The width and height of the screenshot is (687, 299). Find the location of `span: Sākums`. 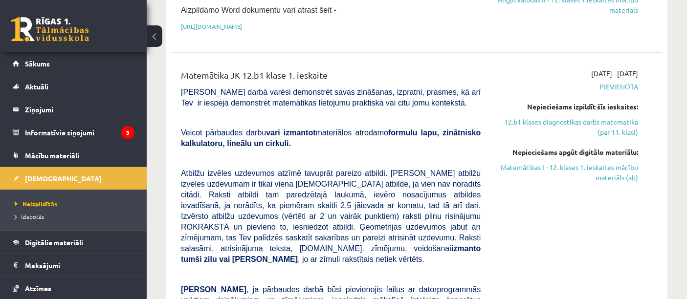

span: Sākums is located at coordinates (37, 64).